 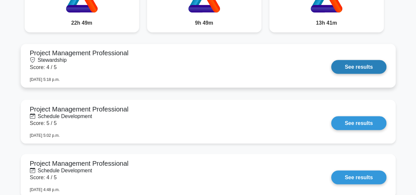 What do you see at coordinates (327, 23) in the screenshot?
I see `div: 13h 41m` at bounding box center [327, 23].